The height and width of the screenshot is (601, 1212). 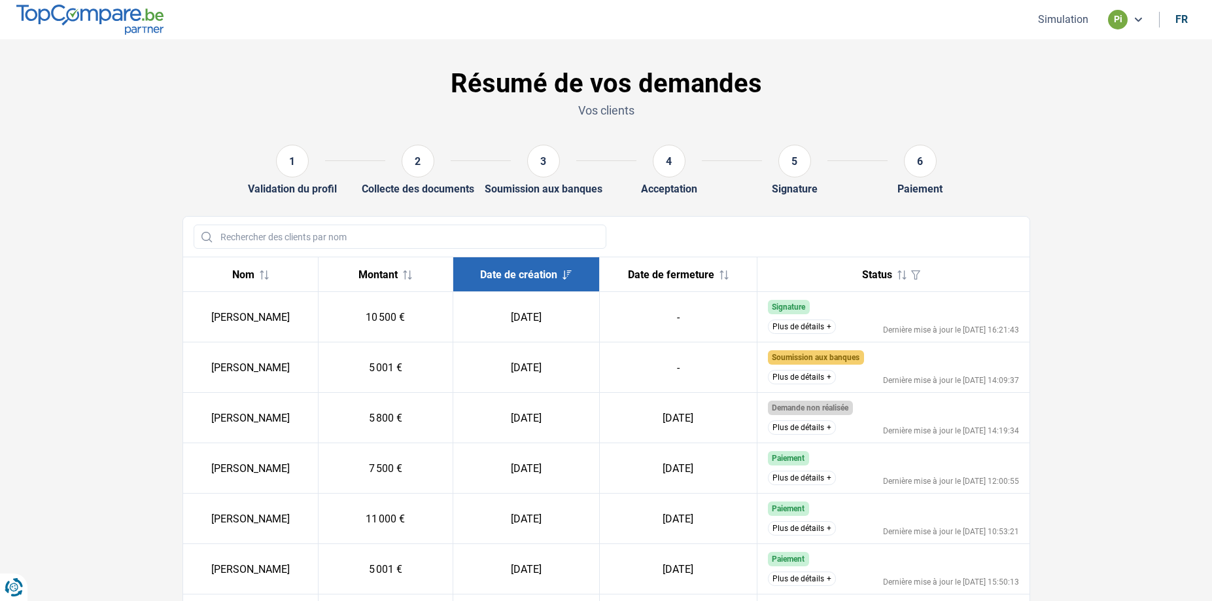 I want to click on div: fr, so click(x=1181, y=19).